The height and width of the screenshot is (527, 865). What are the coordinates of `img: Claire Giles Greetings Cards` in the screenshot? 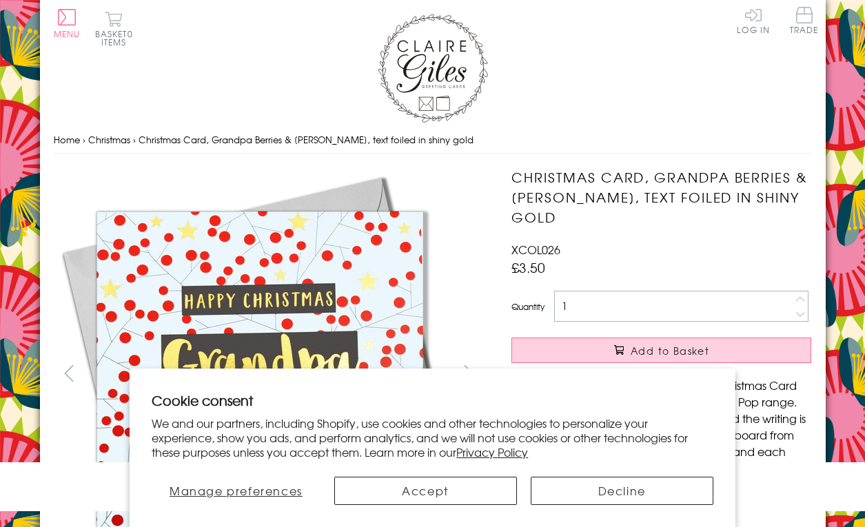 It's located at (433, 68).